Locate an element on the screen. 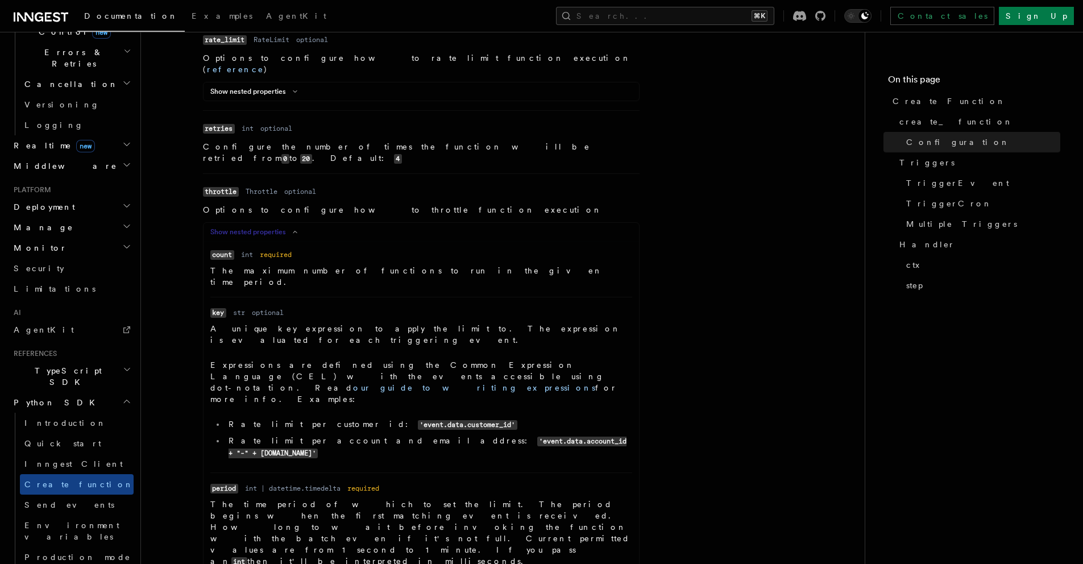 Image resolution: width=1083 pixels, height=564 pixels. p: Expressions are defined using the Common Expression Language (CEL) with the events accessible usi... is located at coordinates (421, 382).